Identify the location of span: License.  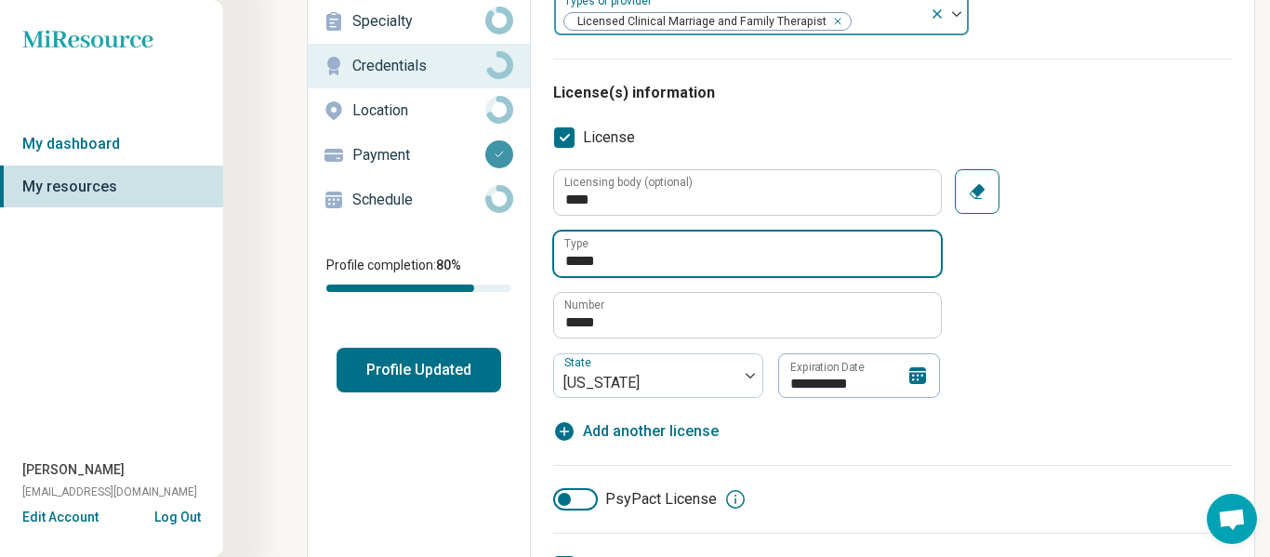
(609, 138).